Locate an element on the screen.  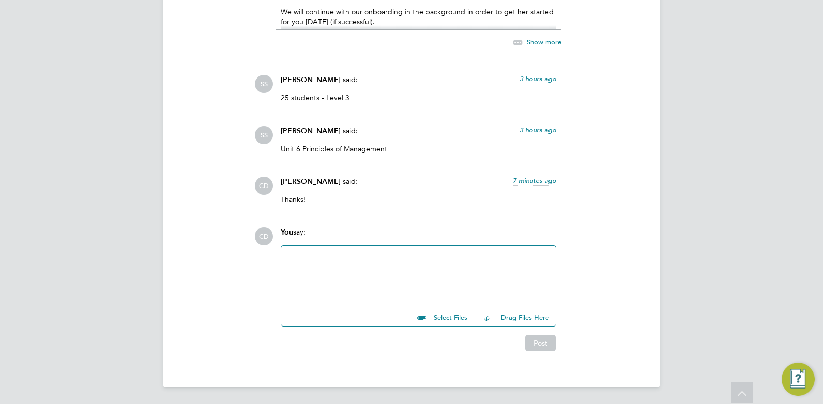
p: Unit 6 Principles of Management is located at coordinates (418, 149).